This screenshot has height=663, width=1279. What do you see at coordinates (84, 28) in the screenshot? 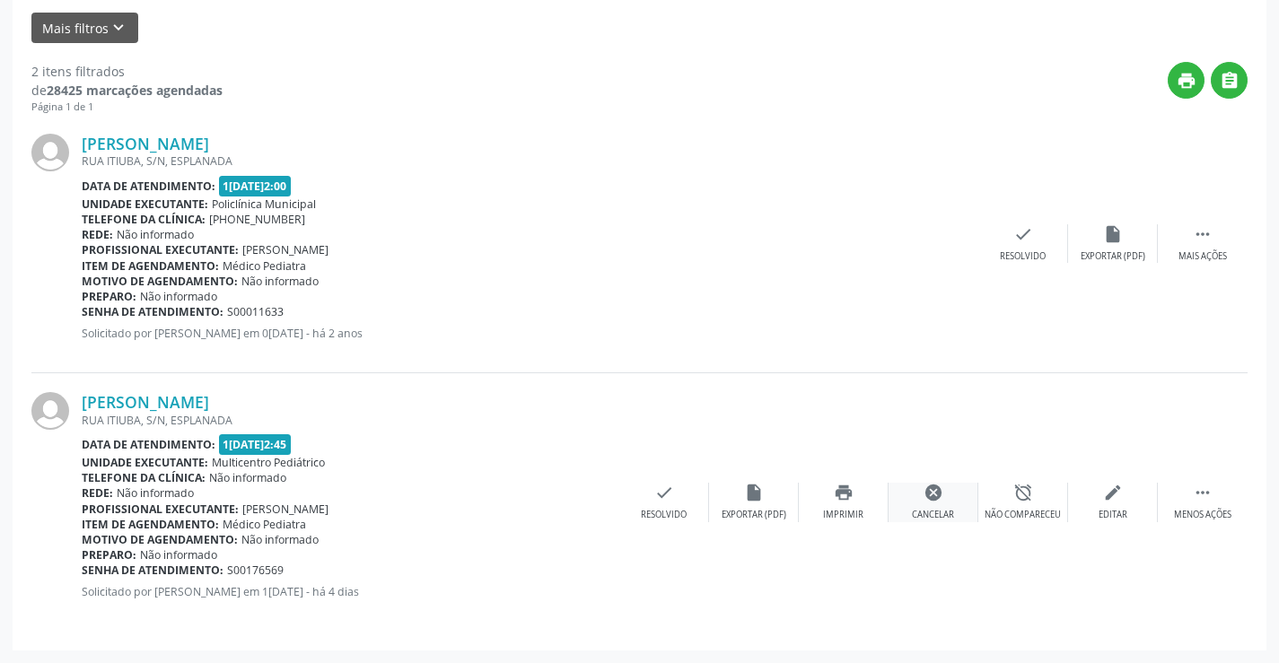
I see `button: Mais filtroskeyboard_arrow_down` at bounding box center [84, 28].